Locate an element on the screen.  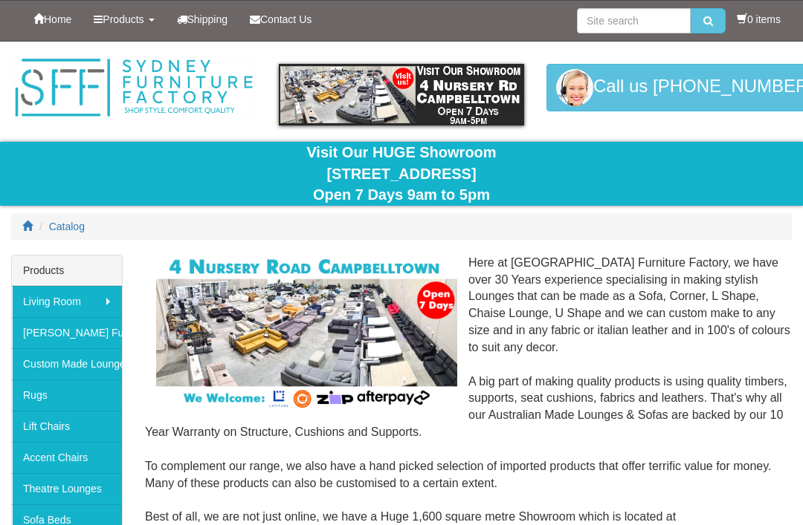
a: Living Room is located at coordinates (67, 302).